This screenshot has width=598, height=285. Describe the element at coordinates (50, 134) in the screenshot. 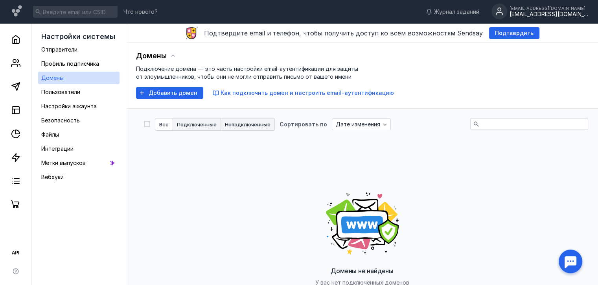

I see `span: Файлы` at that location.